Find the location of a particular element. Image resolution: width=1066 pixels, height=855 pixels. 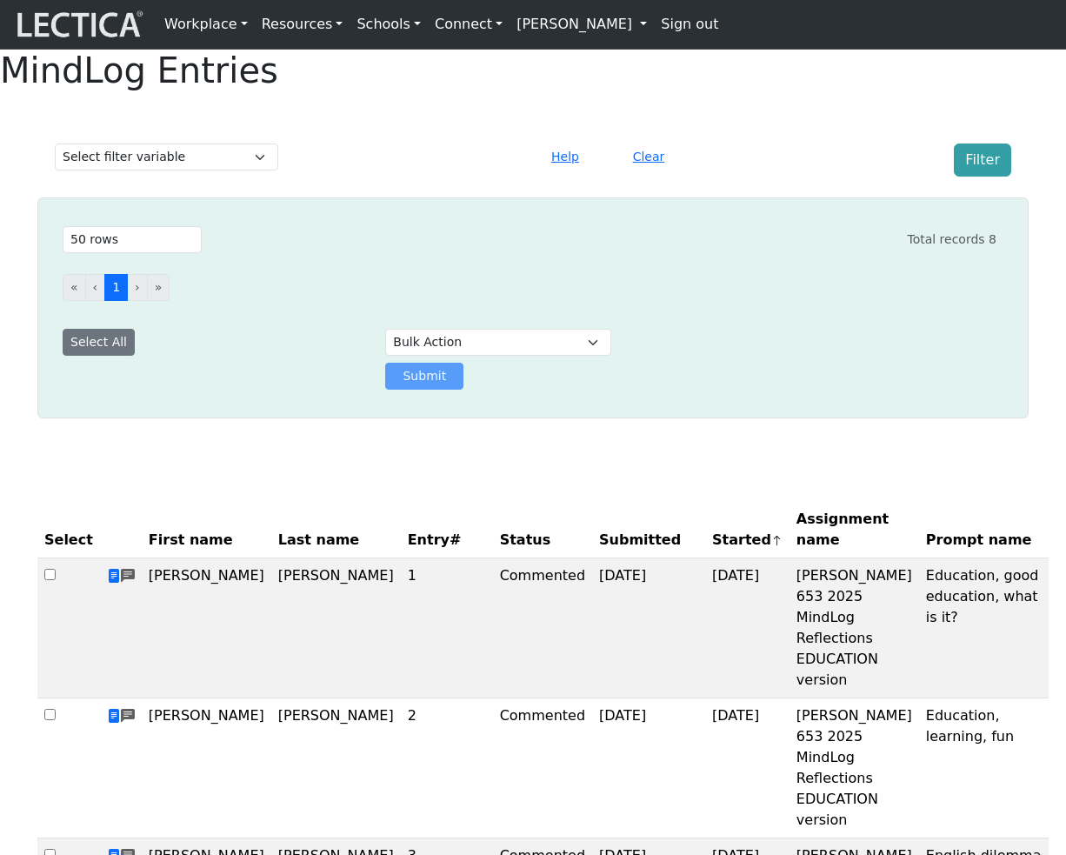

th: Select is located at coordinates (69, 530).